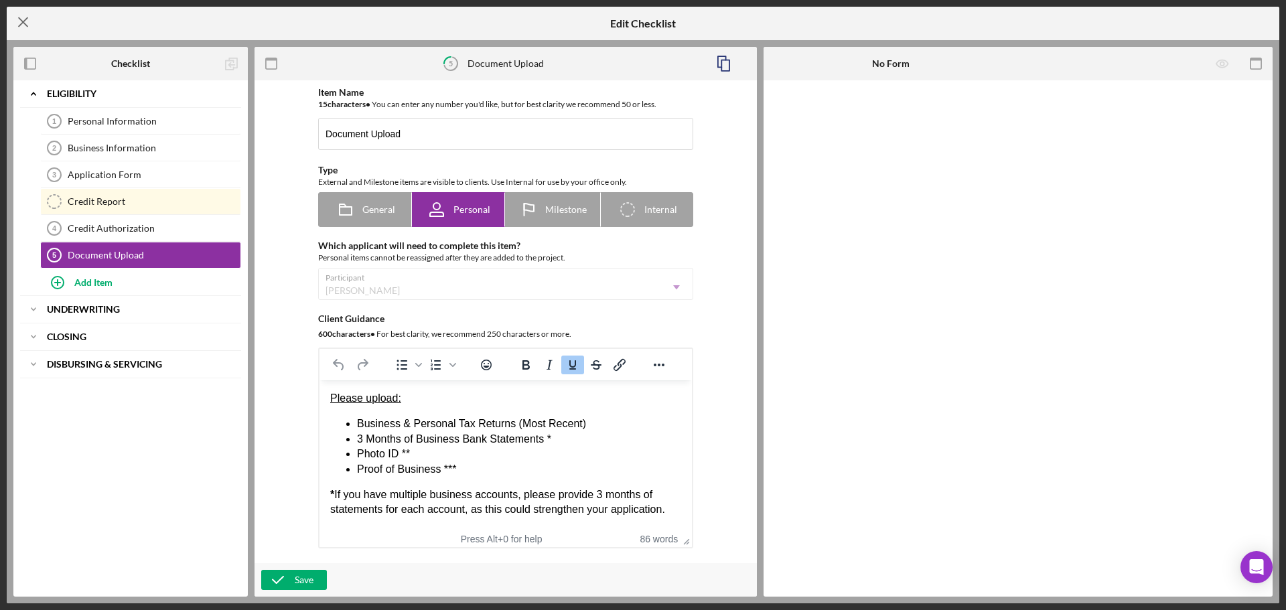 The height and width of the screenshot is (610, 1286). I want to click on button: Add Item, so click(141, 282).